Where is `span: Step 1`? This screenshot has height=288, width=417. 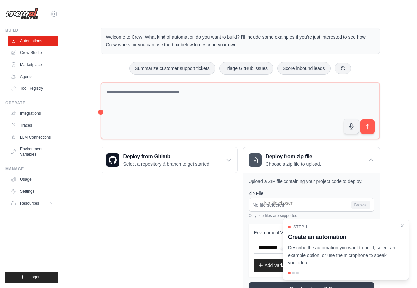
span: Step 1 is located at coordinates (301, 227).